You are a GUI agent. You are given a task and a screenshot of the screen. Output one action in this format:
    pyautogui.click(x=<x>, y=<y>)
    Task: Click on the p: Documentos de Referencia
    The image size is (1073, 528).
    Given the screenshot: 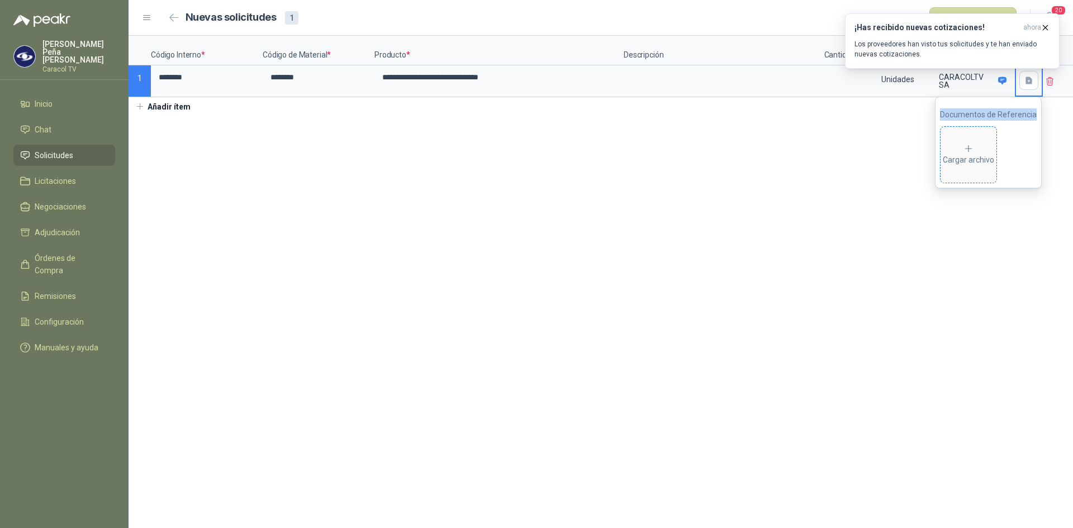 What is the action you would take?
    pyautogui.click(x=988, y=115)
    